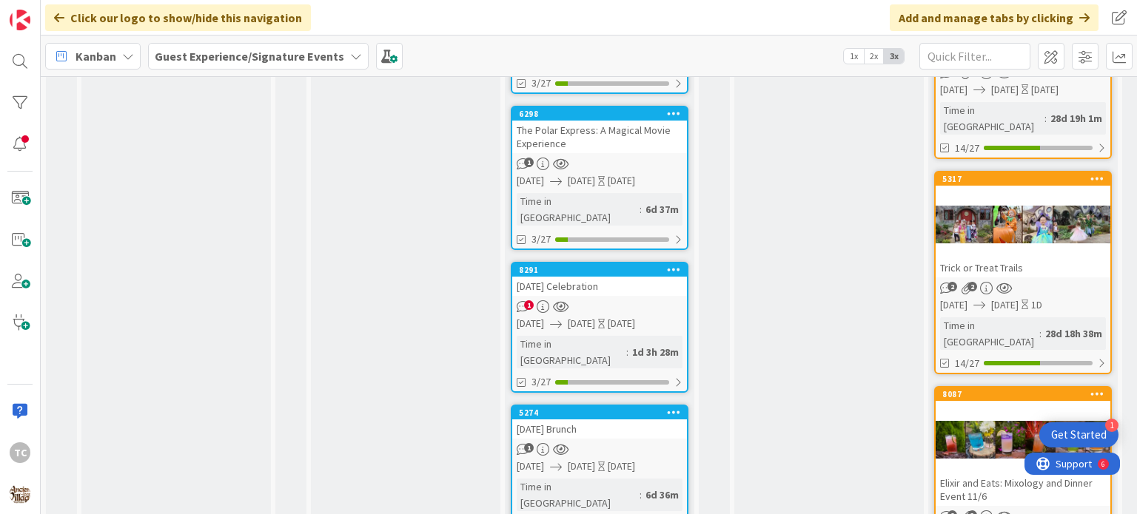 The height and width of the screenshot is (514, 1137). I want to click on div: The Polar Express: A Magical Movie Experience, so click(599, 137).